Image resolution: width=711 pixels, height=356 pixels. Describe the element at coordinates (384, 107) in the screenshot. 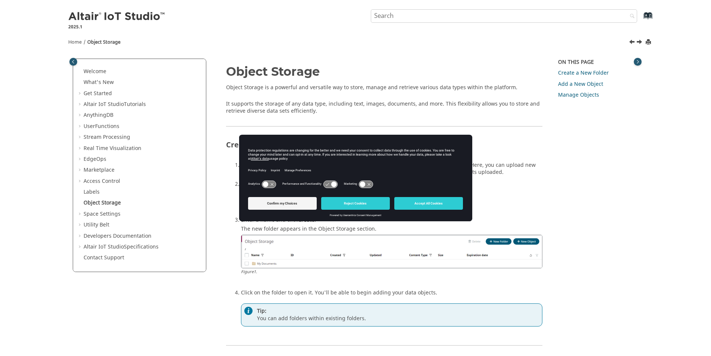

I see `p: It supports the storage of any data type, including text, images, documents, and more. This flexi...` at that location.